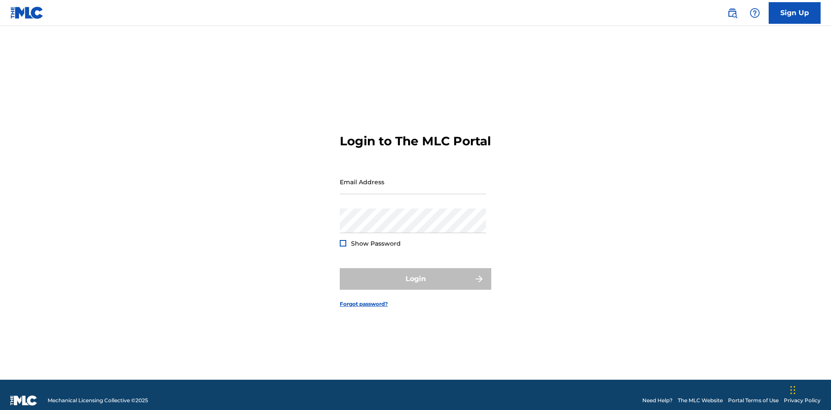 The image size is (831, 410). I want to click on a: Need Help?, so click(657, 401).